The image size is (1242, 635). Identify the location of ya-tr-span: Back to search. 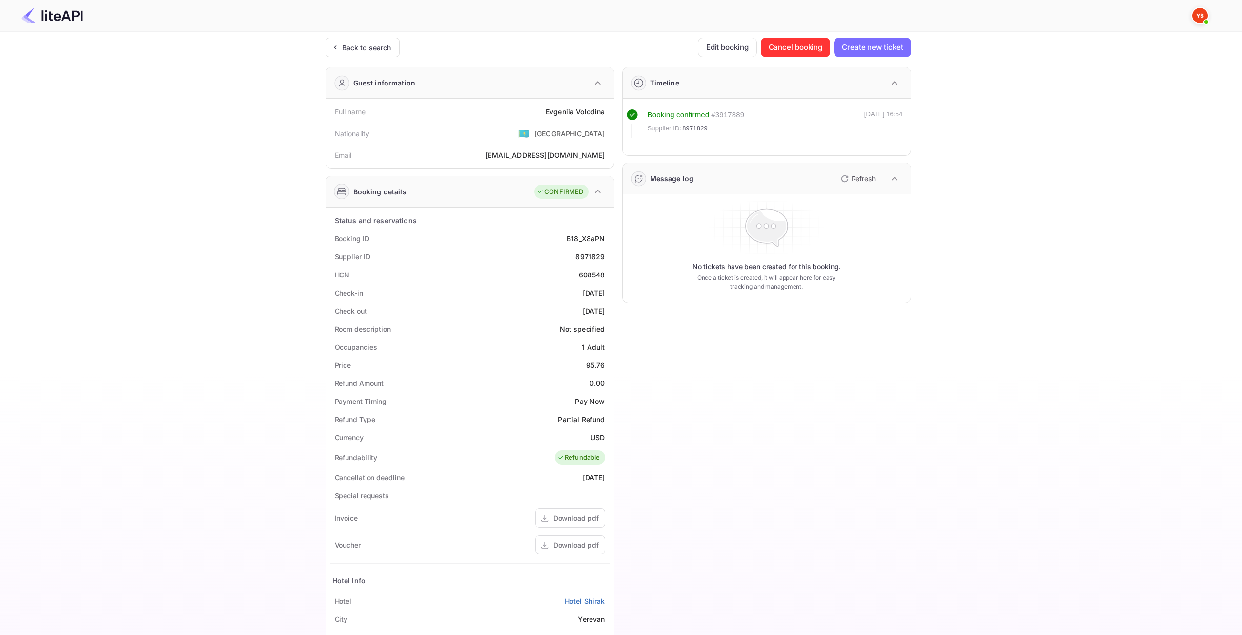
(367, 47).